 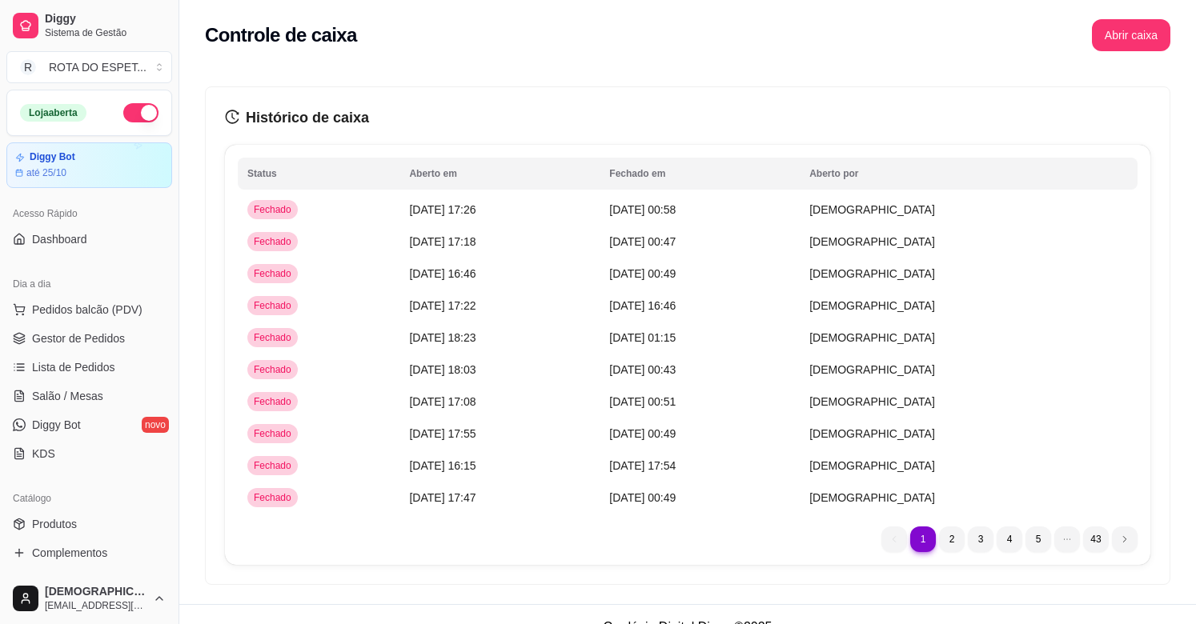 I want to click on span: Lista de Pedidos, so click(x=74, y=367).